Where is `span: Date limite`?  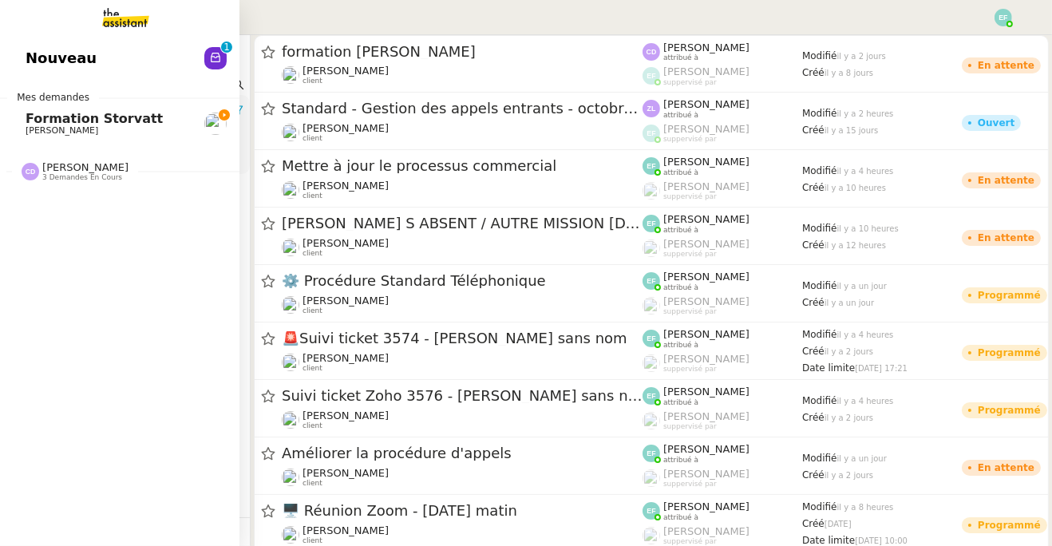
span: Date limite is located at coordinates (828, 540).